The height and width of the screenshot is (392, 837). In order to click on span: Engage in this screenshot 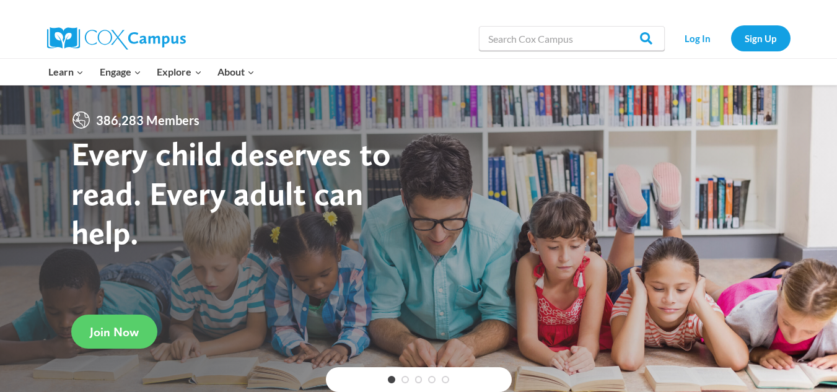, I will do `click(120, 72)`.